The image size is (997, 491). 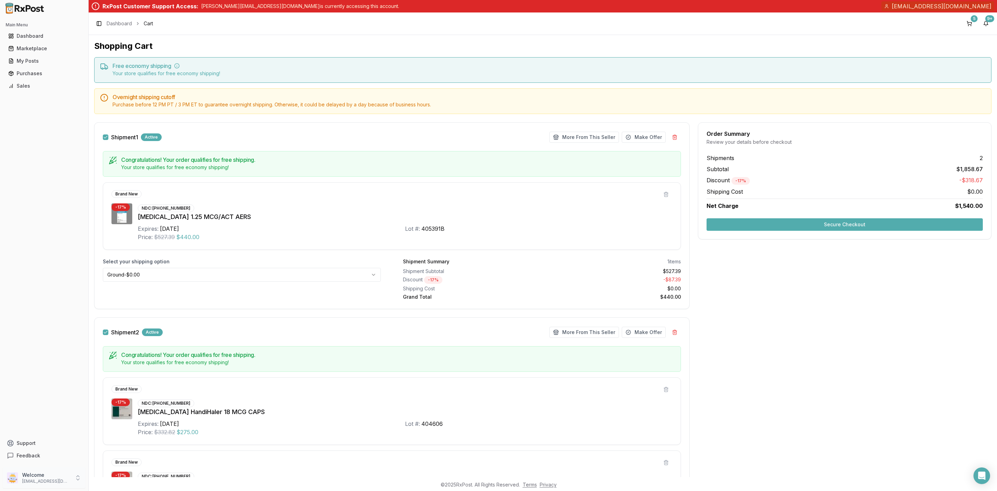 I want to click on div: 1 items, so click(x=674, y=261).